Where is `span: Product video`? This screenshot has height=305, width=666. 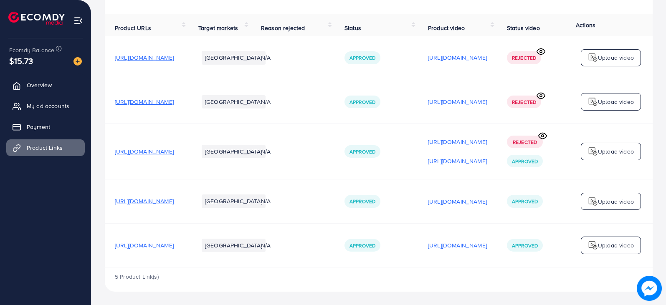 span: Product video is located at coordinates (446, 28).